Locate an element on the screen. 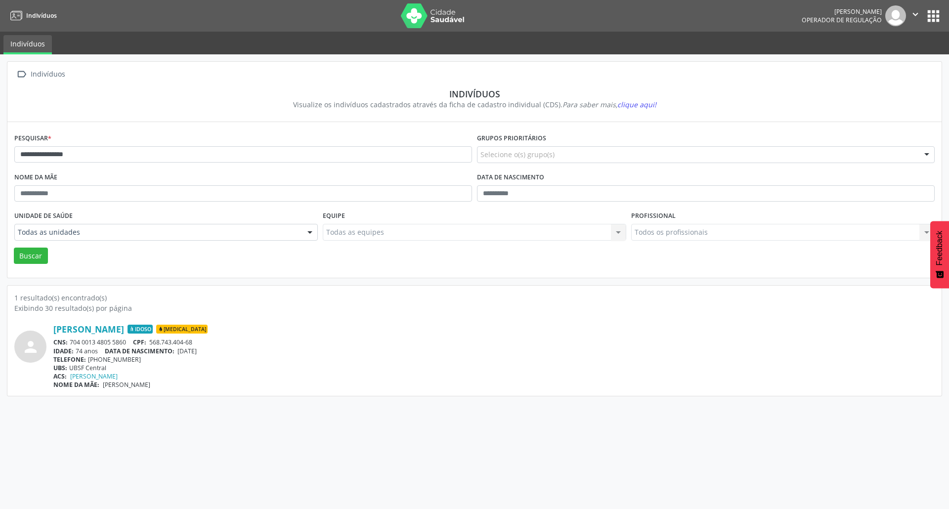 The image size is (949, 509). div: Exibindo 30 resultado(s) por página is located at coordinates (474, 308).